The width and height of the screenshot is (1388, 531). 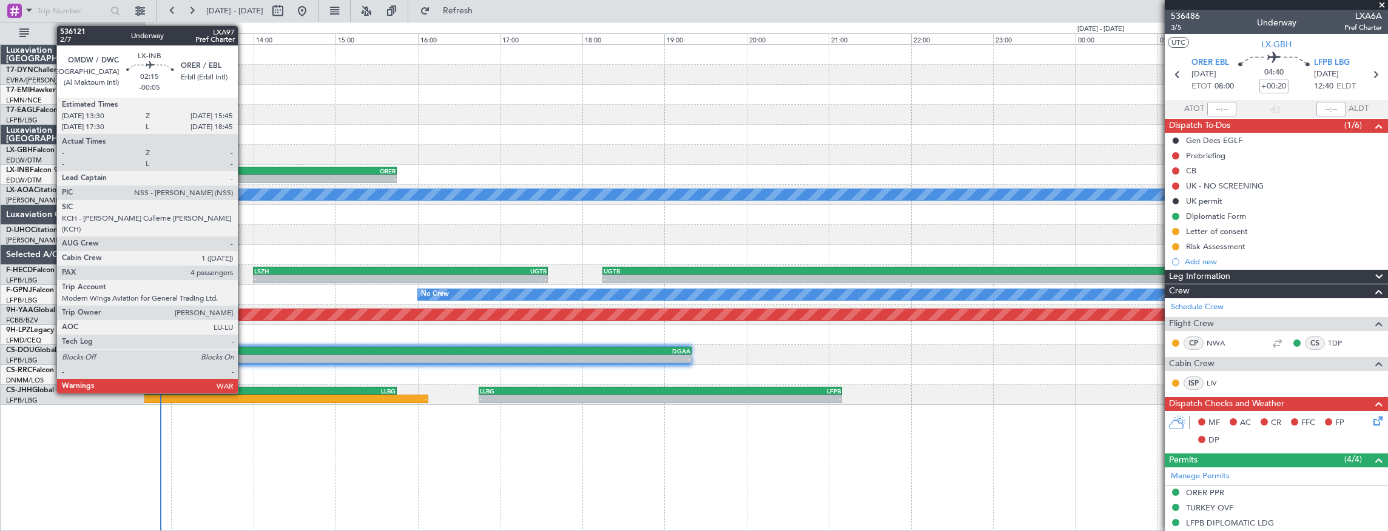 I want to click on input: Trip Number, so click(x=72, y=11).